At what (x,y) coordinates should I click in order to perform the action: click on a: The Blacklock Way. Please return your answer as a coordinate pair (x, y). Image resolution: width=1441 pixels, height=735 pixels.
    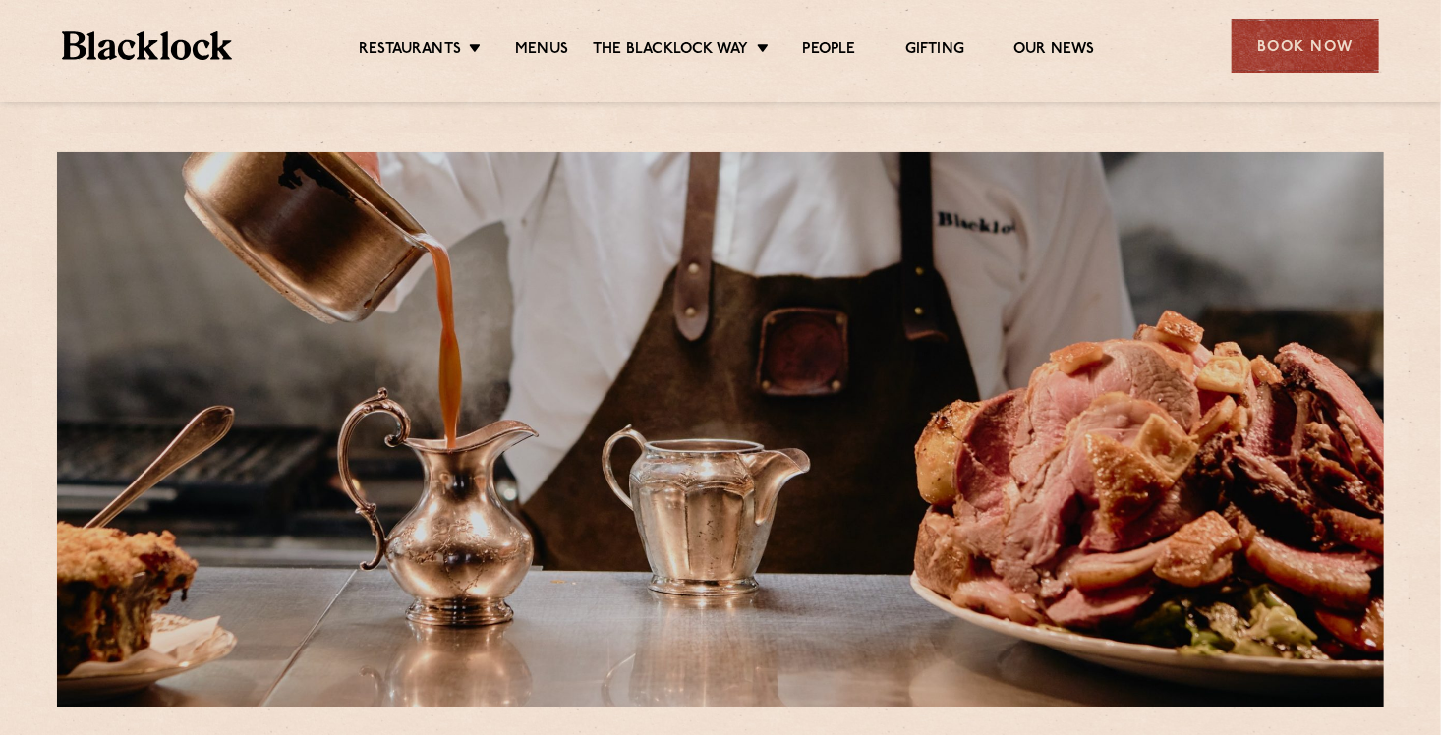
    Looking at the image, I should click on (671, 51).